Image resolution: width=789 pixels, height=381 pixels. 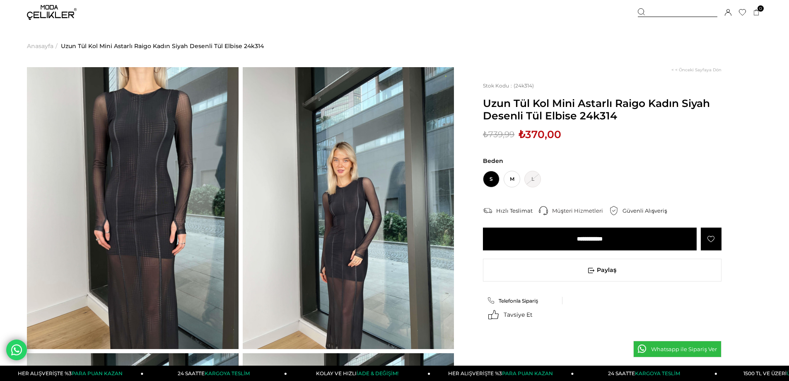 I want to click on a: Anasayfa, so click(x=40, y=46).